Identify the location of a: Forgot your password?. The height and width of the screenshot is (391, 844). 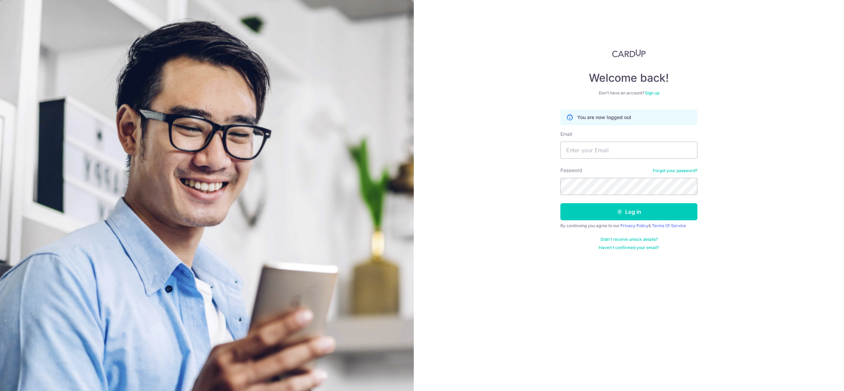
(675, 171).